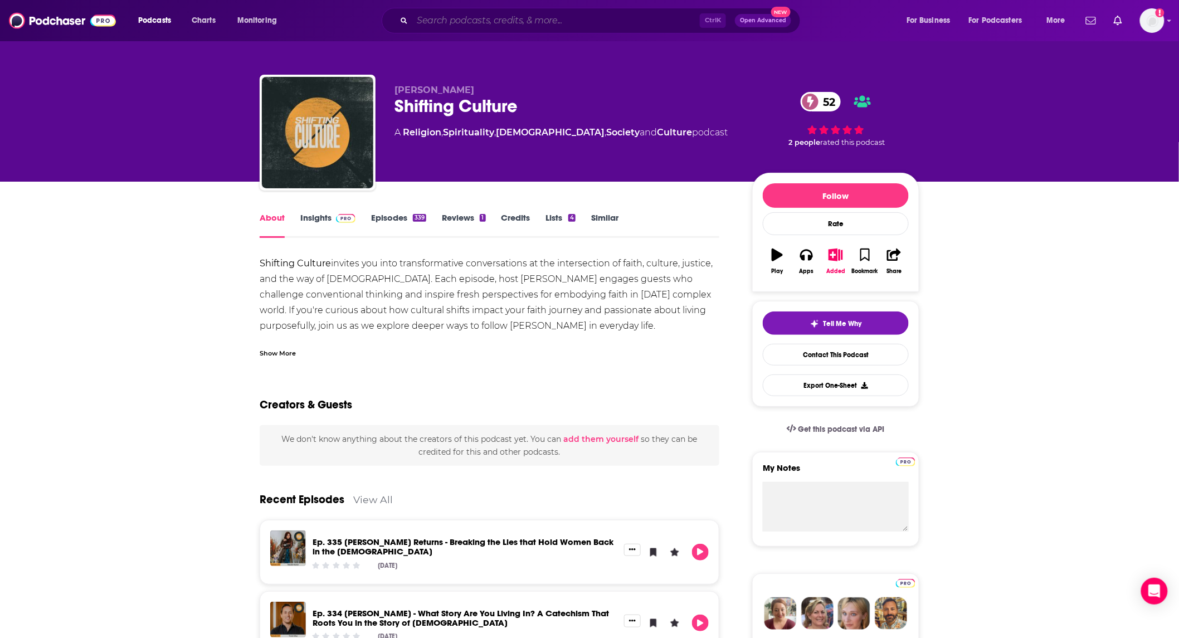 The height and width of the screenshot is (638, 1179). What do you see at coordinates (1155, 591) in the screenshot?
I see `div: Open Intercom Messenger` at bounding box center [1155, 591].